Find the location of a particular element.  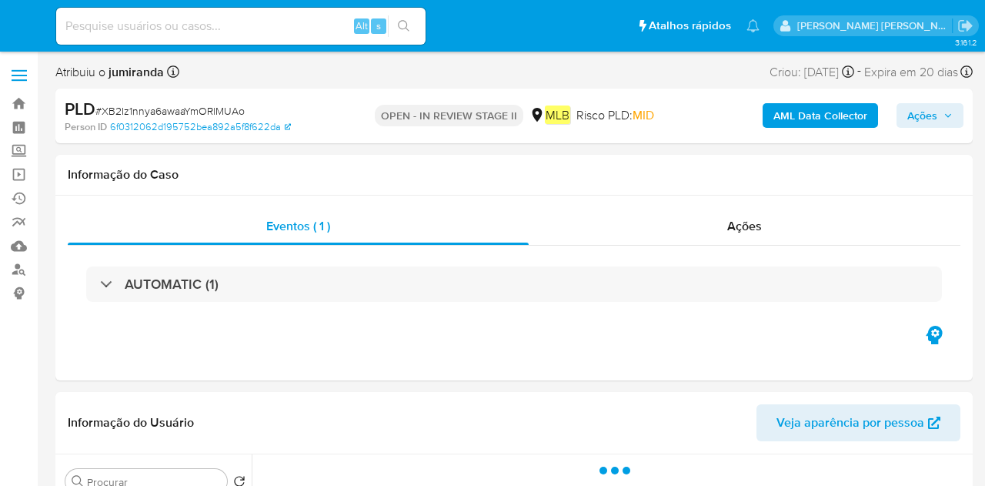

h3: AUTOMATIC (1) is located at coordinates (172, 284).